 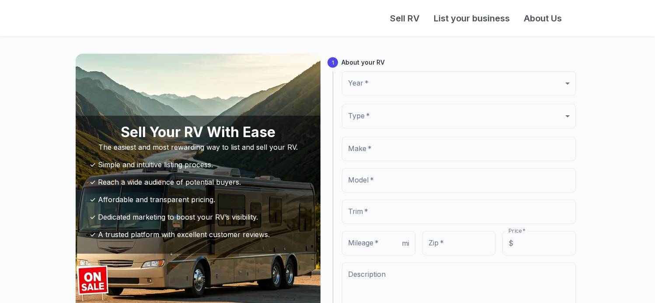 I want to click on a: Sell RV, so click(x=405, y=18).